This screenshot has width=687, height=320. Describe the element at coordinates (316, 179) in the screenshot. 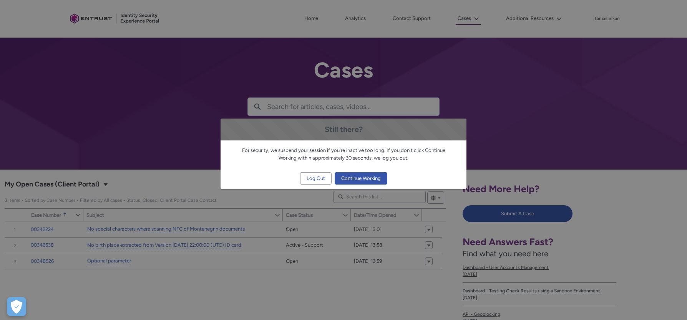

I see `button: Log Out` at that location.